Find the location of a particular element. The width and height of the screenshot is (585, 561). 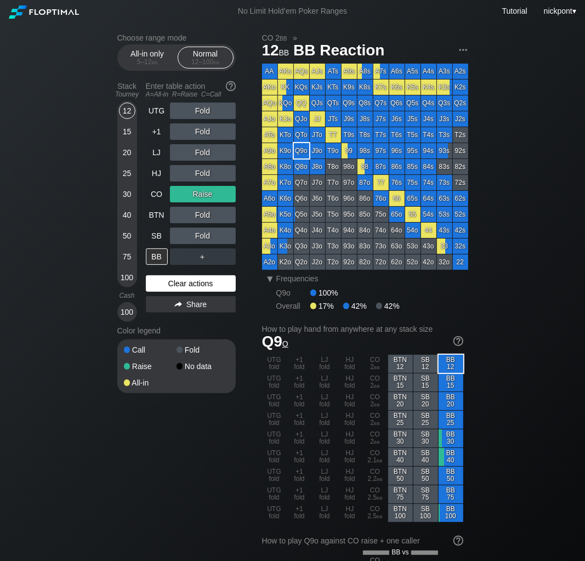

div: JJ is located at coordinates (317, 119).